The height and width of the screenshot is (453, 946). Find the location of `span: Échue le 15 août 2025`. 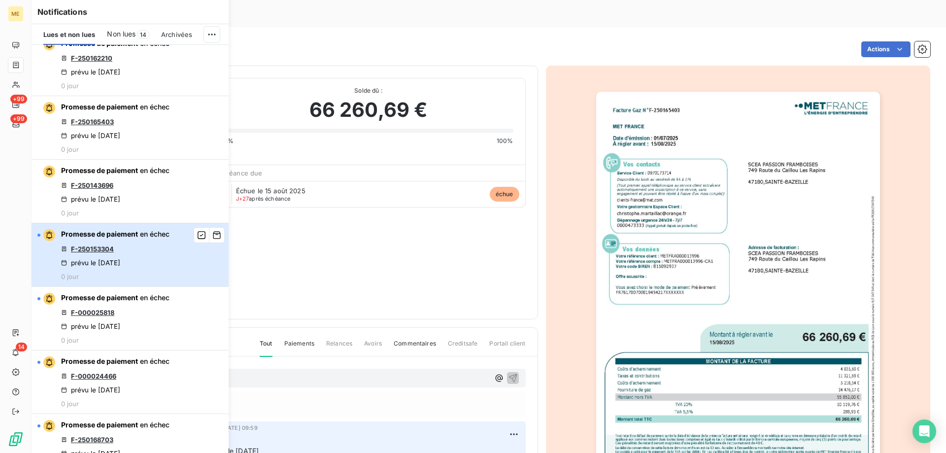

span: Échue le 15 août 2025 is located at coordinates (271, 191).